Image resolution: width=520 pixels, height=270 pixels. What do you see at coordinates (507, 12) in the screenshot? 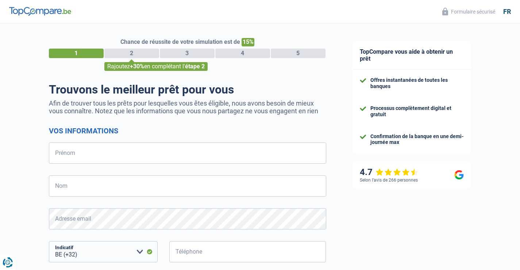
I see `div: fr` at bounding box center [507, 12].